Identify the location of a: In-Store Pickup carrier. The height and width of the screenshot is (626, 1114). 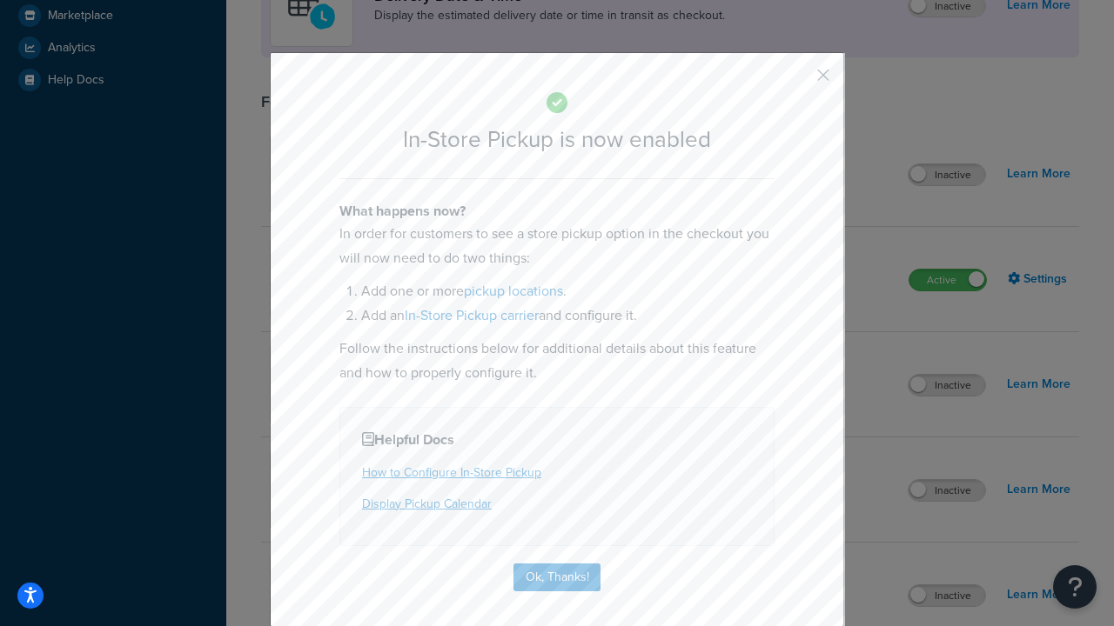
(472, 315).